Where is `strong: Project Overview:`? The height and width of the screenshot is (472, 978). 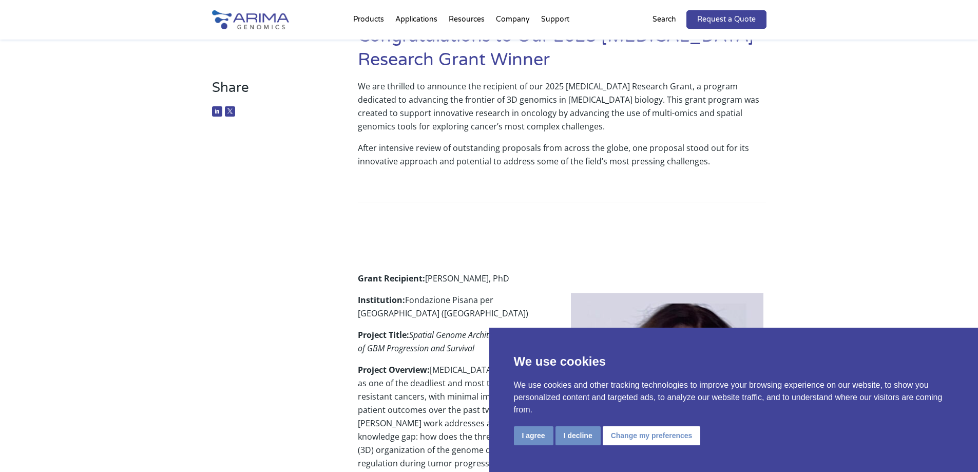
strong: Project Overview: is located at coordinates (394, 370).